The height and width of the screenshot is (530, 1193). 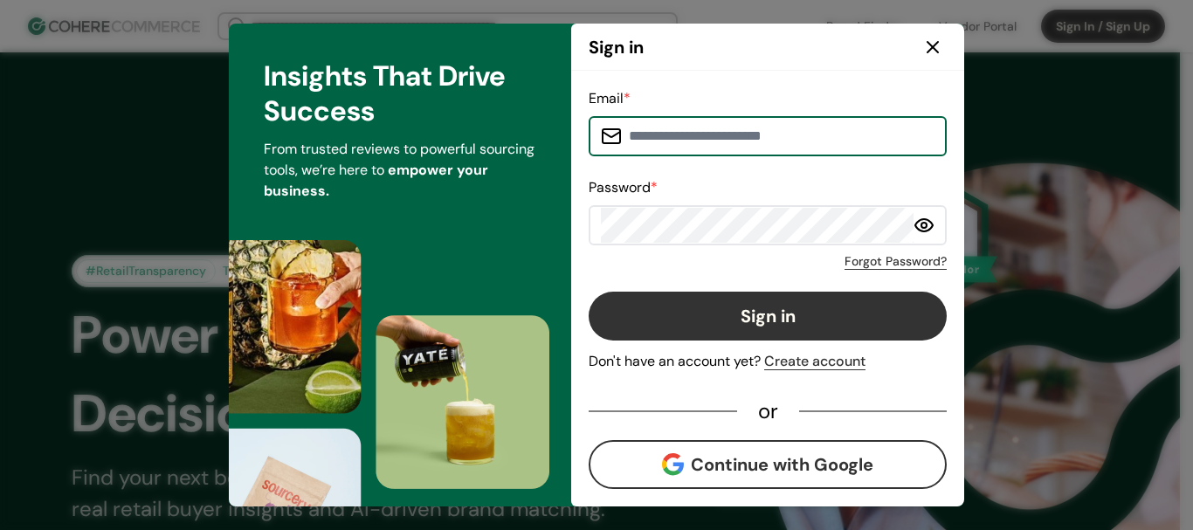 I want to click on div: or, so click(x=768, y=411).